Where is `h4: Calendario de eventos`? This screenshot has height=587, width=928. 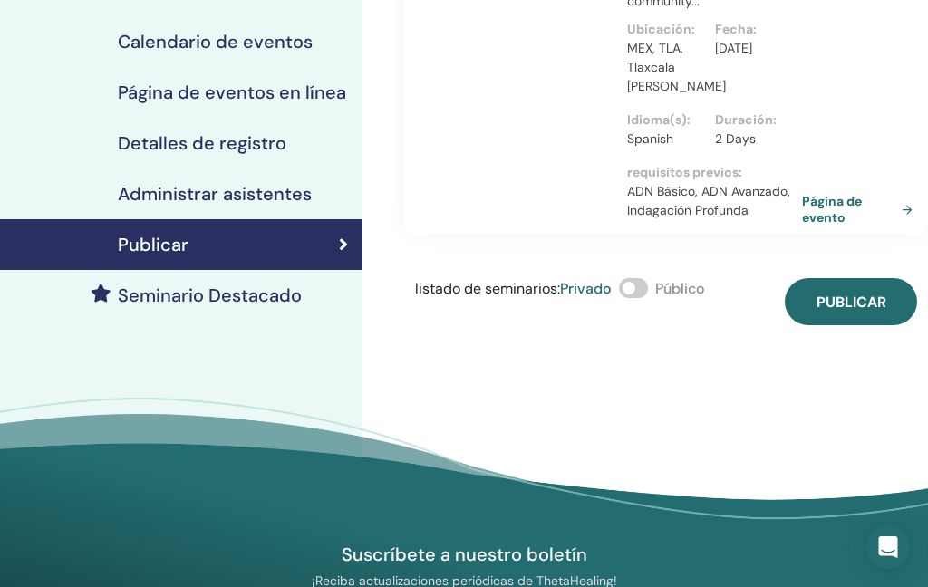
h4: Calendario de eventos is located at coordinates (215, 42).